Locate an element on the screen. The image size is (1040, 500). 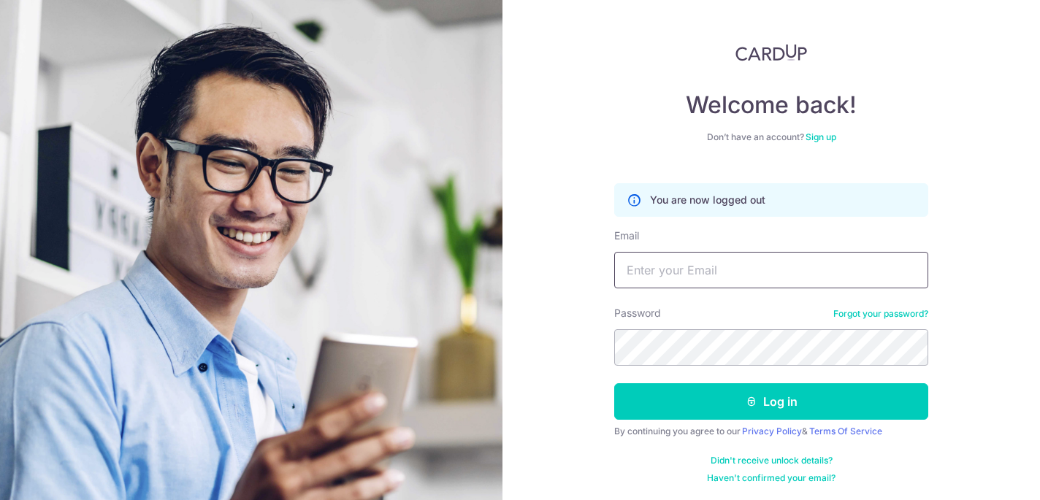
a: Sign up is located at coordinates (821, 137).